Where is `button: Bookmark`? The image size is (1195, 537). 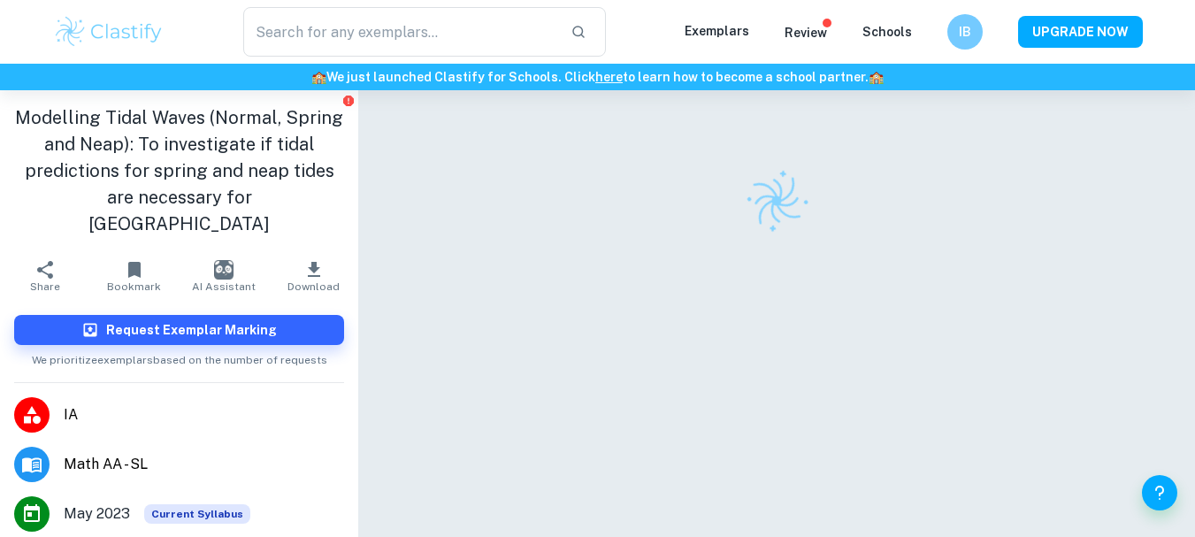
button: Bookmark is located at coordinates (134, 276).